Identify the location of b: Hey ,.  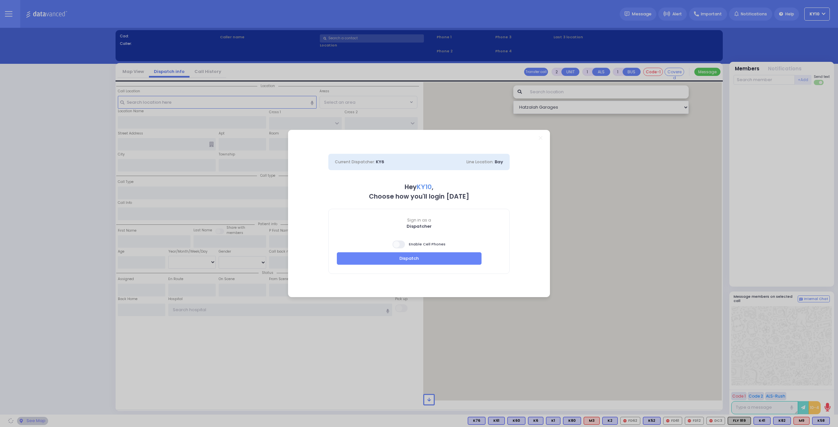
(419, 187).